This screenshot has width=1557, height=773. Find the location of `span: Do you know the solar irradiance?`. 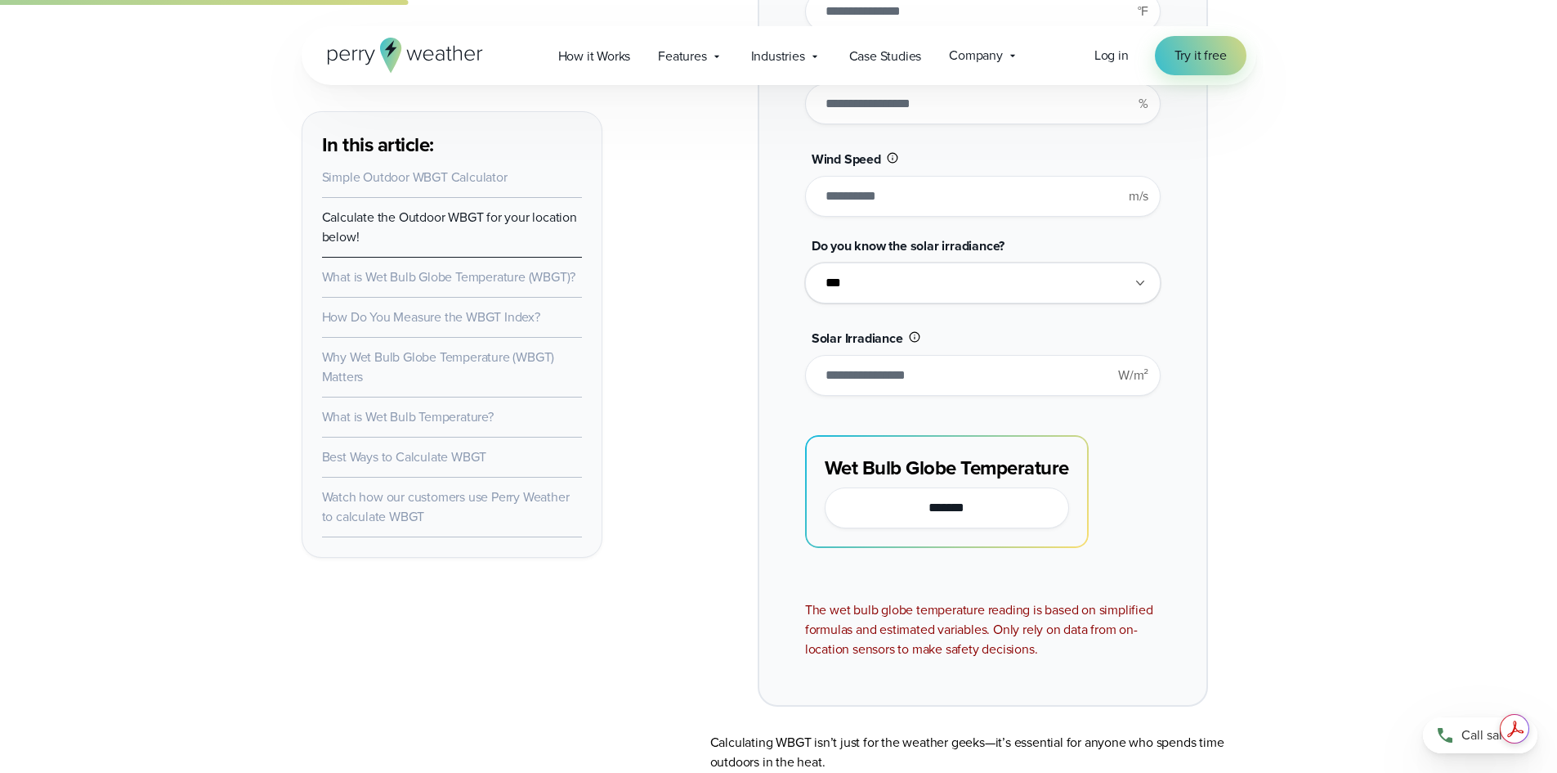

span: Do you know the solar irradiance? is located at coordinates (908, 245).